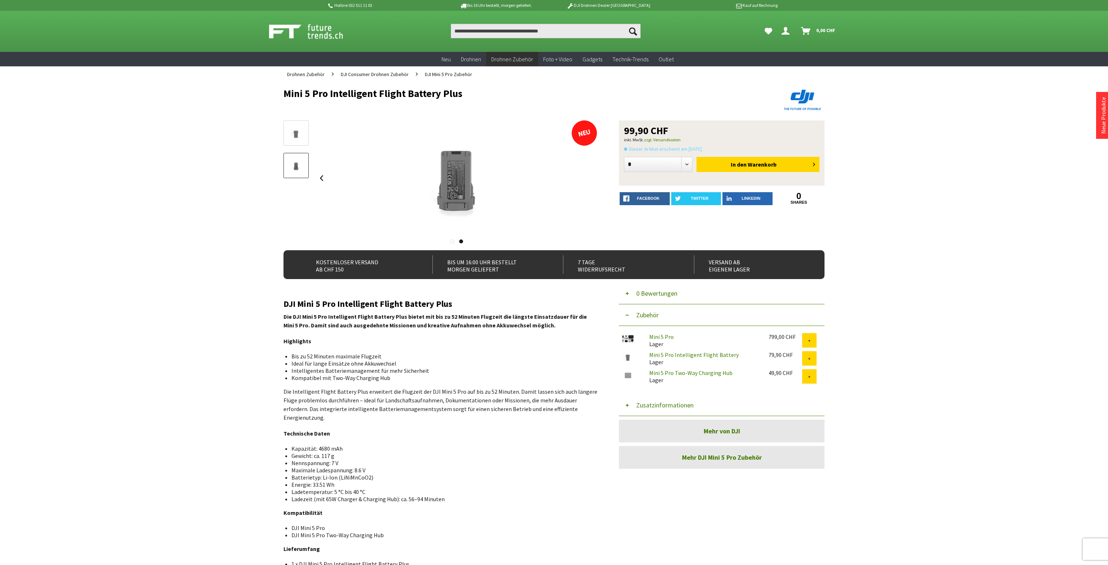 The height and width of the screenshot is (565, 1108). What do you see at coordinates (722, 431) in the screenshot?
I see `a: Mehr von DJI` at bounding box center [722, 431].